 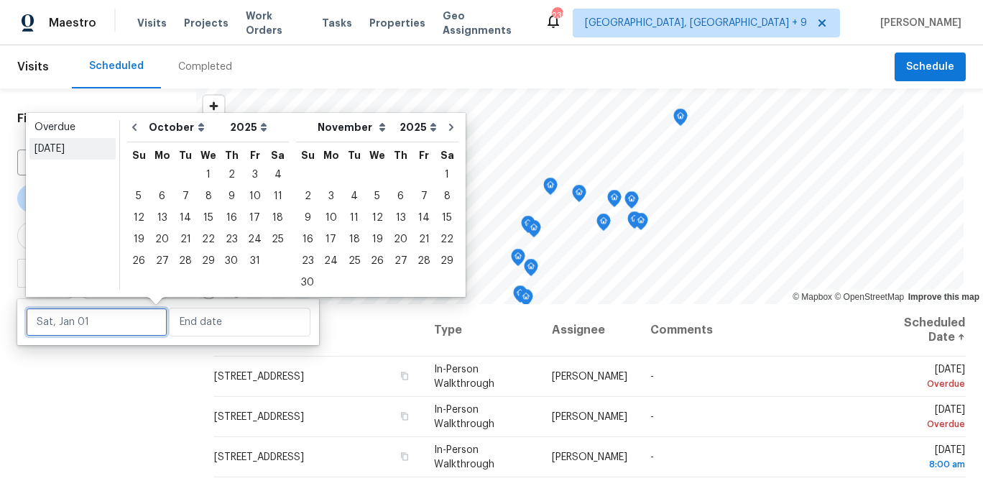 I want to click on div: Tue Oct 28 2025, so click(x=185, y=261).